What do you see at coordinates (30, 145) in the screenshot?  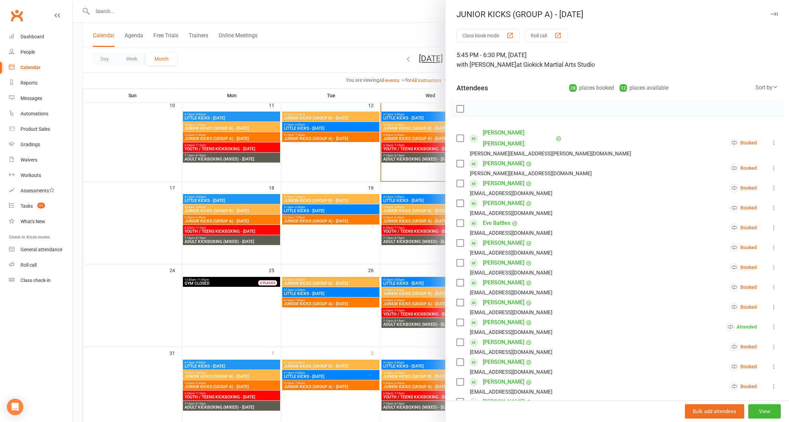 I see `div: Gradings` at bounding box center [30, 145].